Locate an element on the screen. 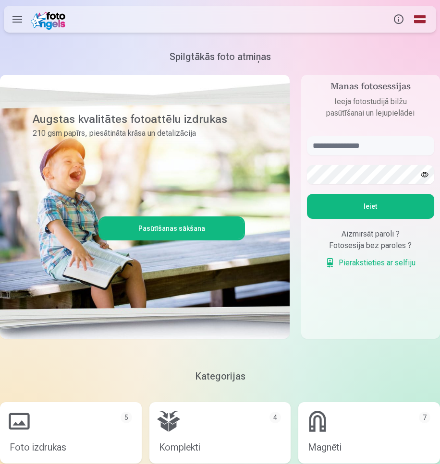 The width and height of the screenshot is (440, 464). p: Ieeja fotostudijā bilžu pasūtīšanai un lejupielādei is located at coordinates (370, 107).